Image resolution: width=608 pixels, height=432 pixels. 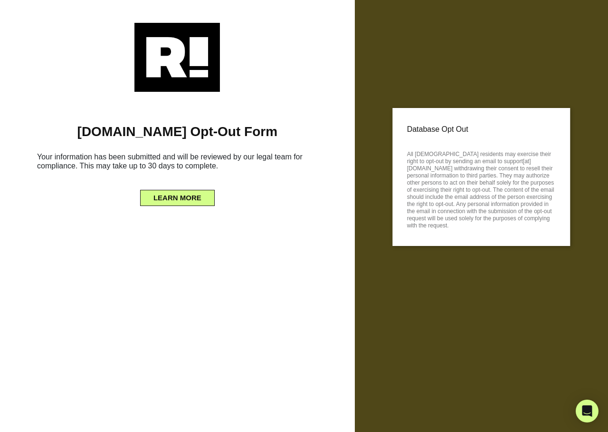 I want to click on button: LEARN MORE, so click(x=177, y=198).